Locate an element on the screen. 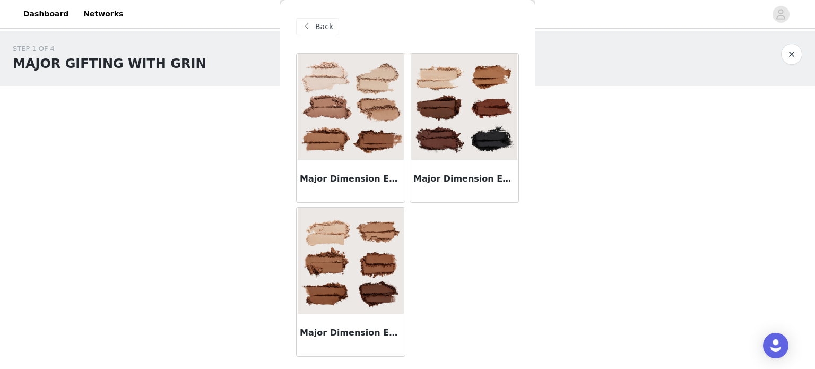 The height and width of the screenshot is (369, 815). div: avatar is located at coordinates (780, 14).